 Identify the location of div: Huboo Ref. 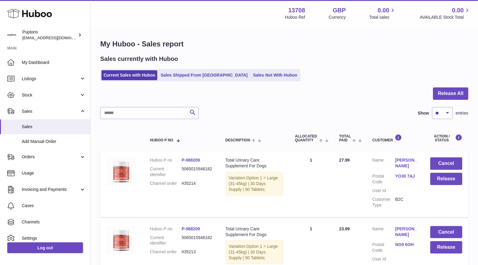
(295, 17).